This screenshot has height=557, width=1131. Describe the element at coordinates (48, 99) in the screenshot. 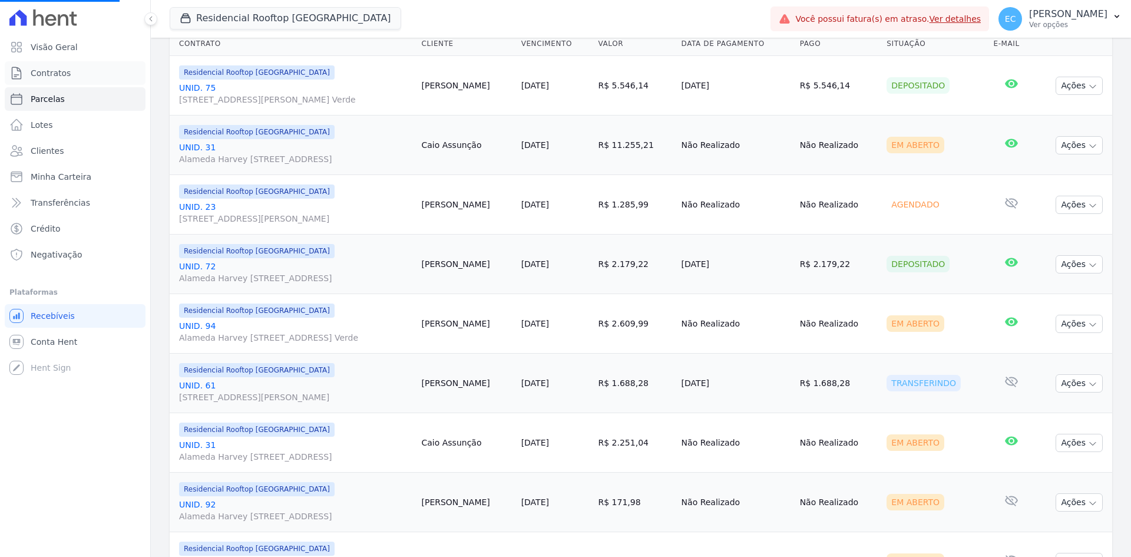

I see `span: Parcelas` at that location.